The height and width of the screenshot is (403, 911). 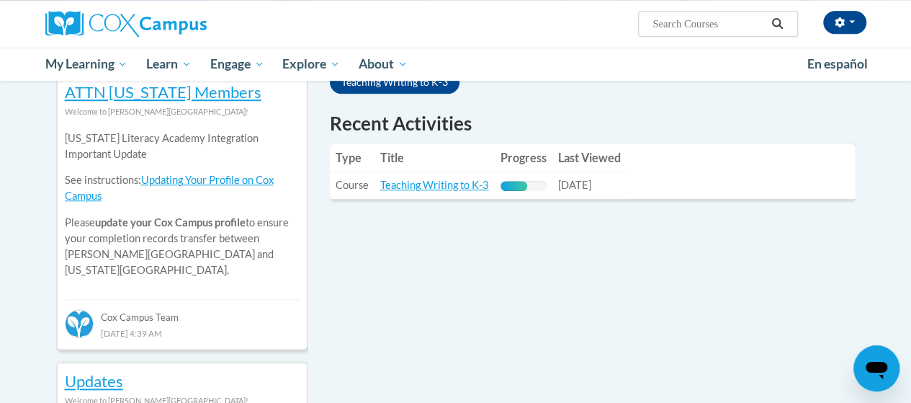 What do you see at coordinates (514, 186) in the screenshot?
I see `div: Progress, %` at bounding box center [514, 186].